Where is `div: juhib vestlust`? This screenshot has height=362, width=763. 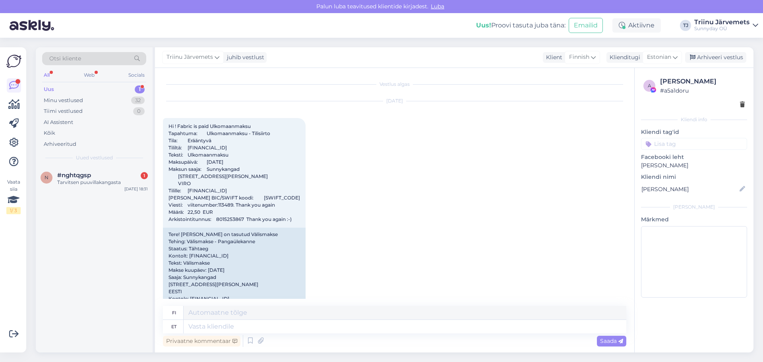
div: juhib vestlust is located at coordinates (244, 57).